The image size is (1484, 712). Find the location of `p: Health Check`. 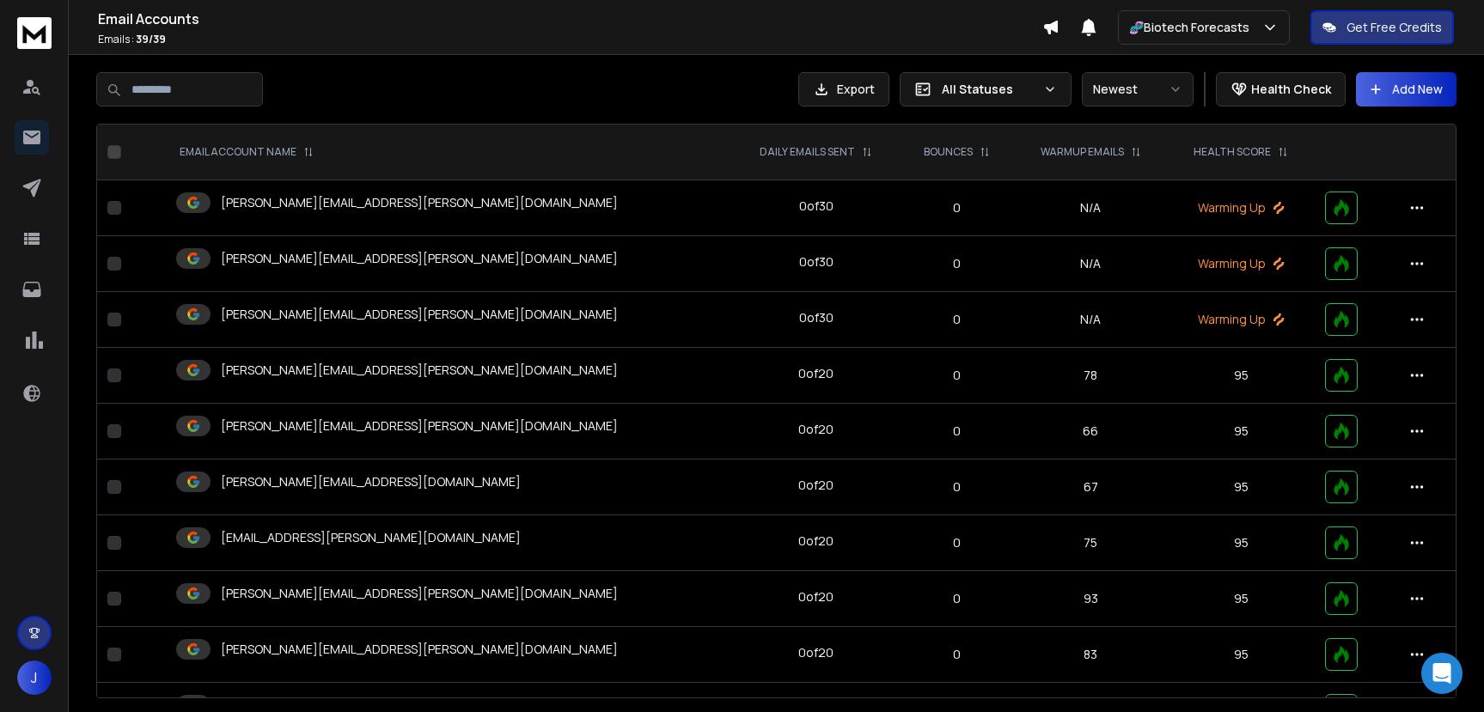

p: Health Check is located at coordinates (1291, 89).